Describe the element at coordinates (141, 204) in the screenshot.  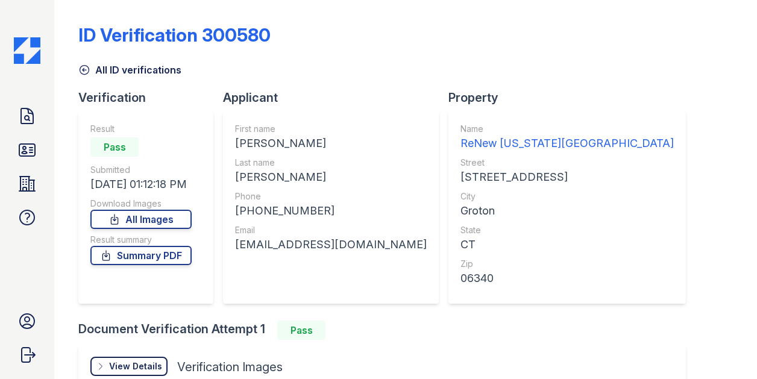
I see `div: Download Images` at that location.